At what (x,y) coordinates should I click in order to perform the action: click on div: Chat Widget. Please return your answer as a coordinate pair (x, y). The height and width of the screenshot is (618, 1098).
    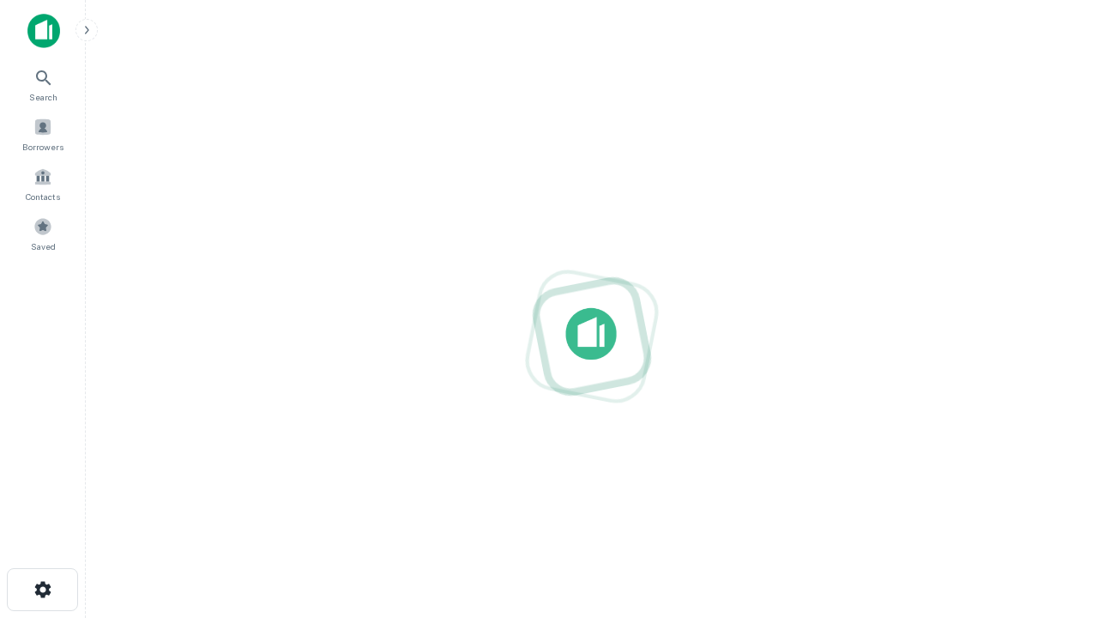
    Looking at the image, I should click on (1055, 467).